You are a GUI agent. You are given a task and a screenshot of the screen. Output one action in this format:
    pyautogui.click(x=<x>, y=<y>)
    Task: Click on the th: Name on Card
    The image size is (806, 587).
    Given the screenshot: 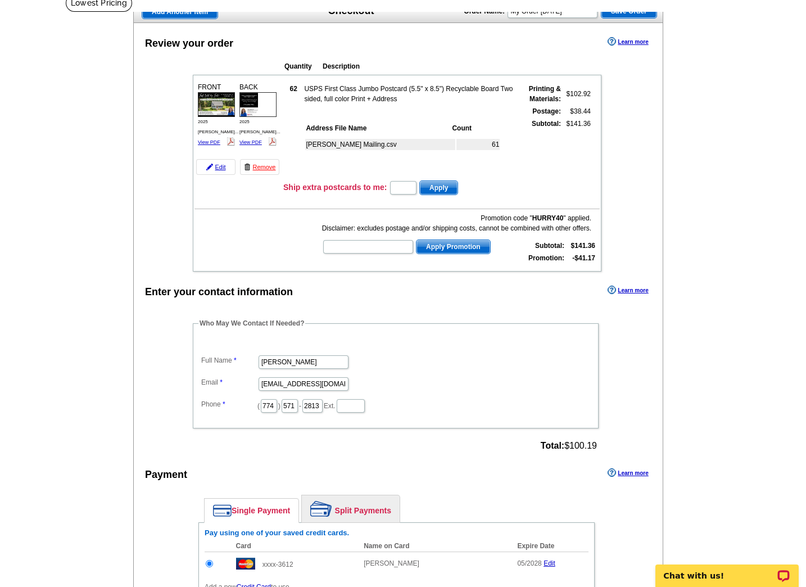 What is the action you would take?
    pyautogui.click(x=435, y=546)
    